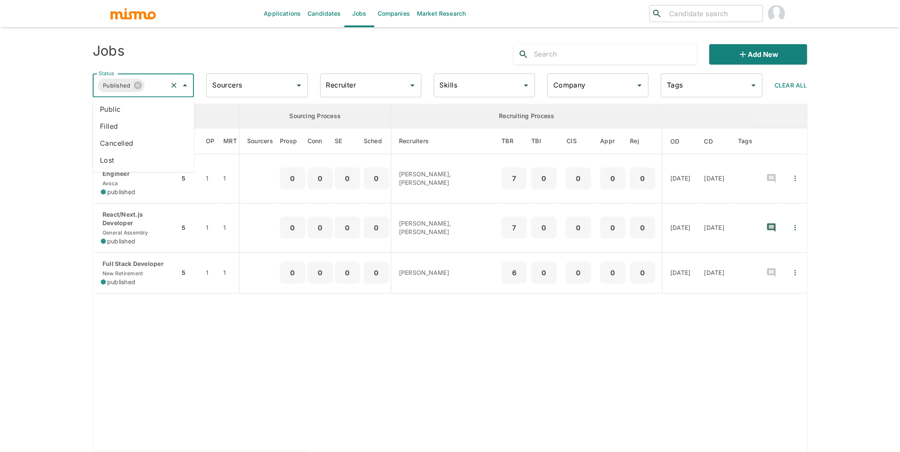 The width and height of the screenshot is (900, 452). Describe the element at coordinates (514, 273) in the screenshot. I see `p: 6` at that location.